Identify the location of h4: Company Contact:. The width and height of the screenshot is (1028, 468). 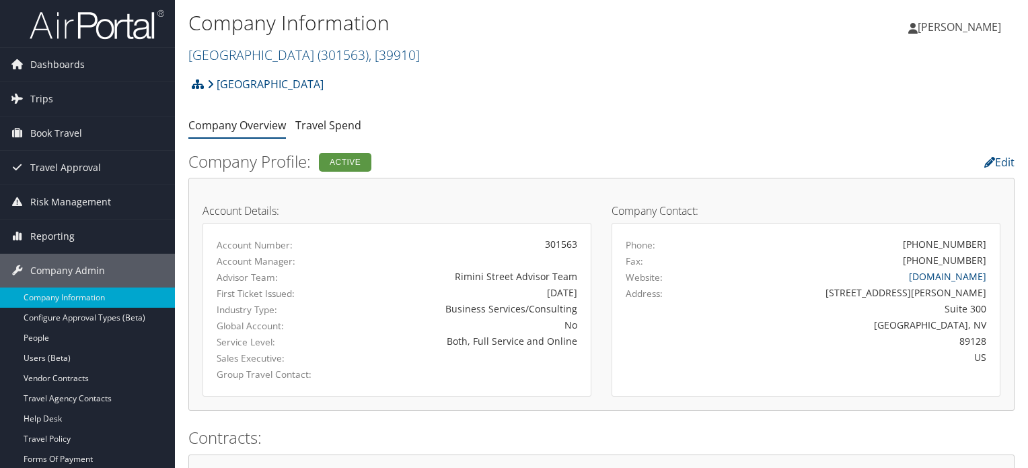
(806, 211).